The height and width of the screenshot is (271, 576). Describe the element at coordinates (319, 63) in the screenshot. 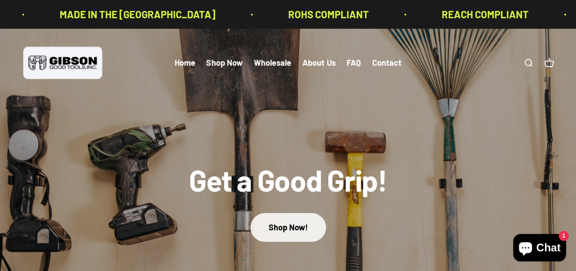

I see `a: About Us` at that location.